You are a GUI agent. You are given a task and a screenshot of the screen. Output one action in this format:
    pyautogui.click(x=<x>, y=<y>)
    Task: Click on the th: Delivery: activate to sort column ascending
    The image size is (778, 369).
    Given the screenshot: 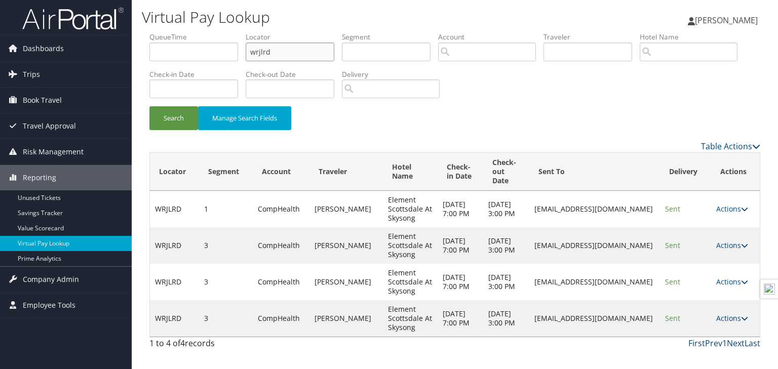 What is the action you would take?
    pyautogui.click(x=685, y=172)
    